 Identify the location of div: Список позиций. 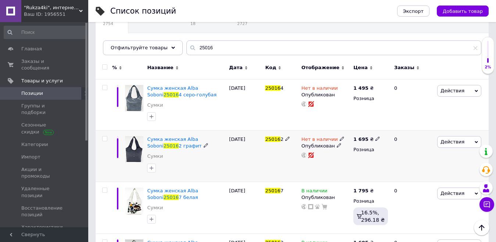
(143, 11).